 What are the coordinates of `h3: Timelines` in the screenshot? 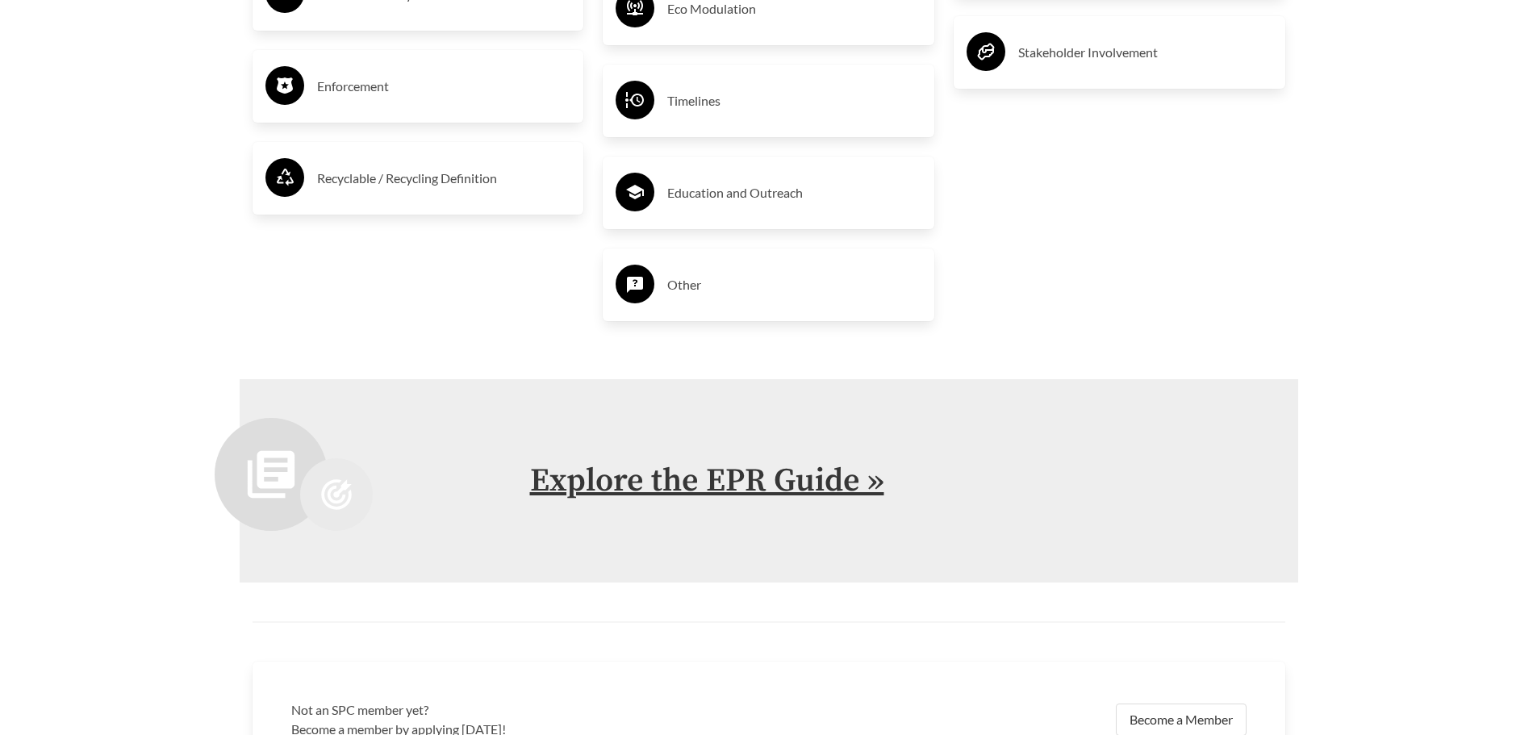 It's located at (794, 101).